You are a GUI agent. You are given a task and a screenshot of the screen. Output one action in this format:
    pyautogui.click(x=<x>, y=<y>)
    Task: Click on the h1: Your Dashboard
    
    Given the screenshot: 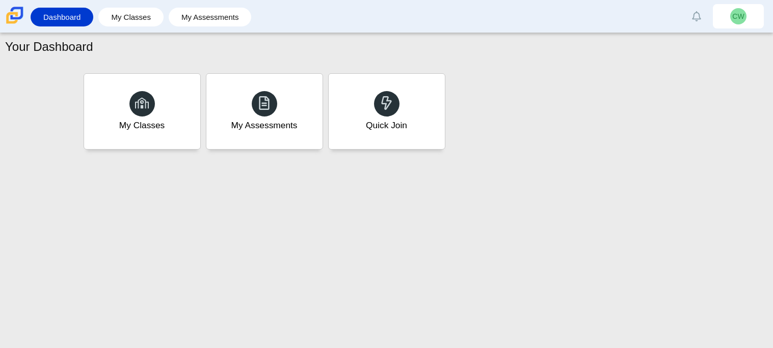 What is the action you would take?
    pyautogui.click(x=49, y=47)
    